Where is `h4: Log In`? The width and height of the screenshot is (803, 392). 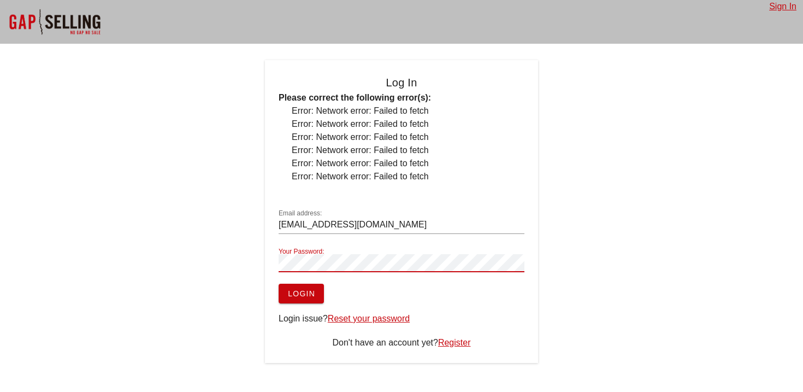
h4: Log In is located at coordinates (401, 82).